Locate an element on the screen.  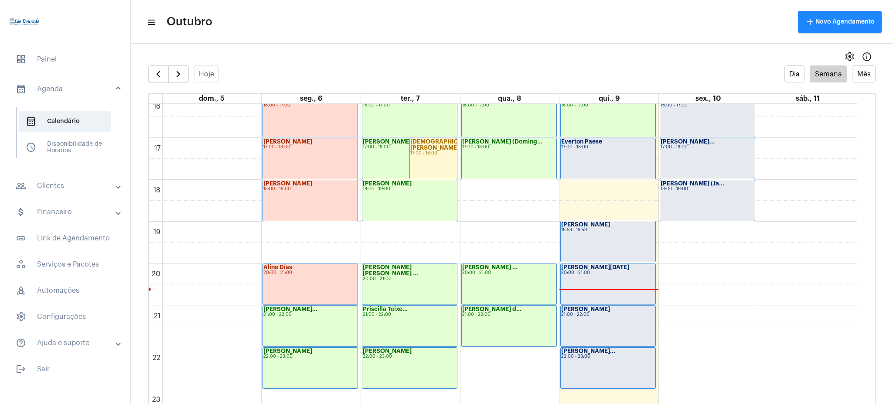
a: 9 de outubro de 2025 is located at coordinates (609, 99).